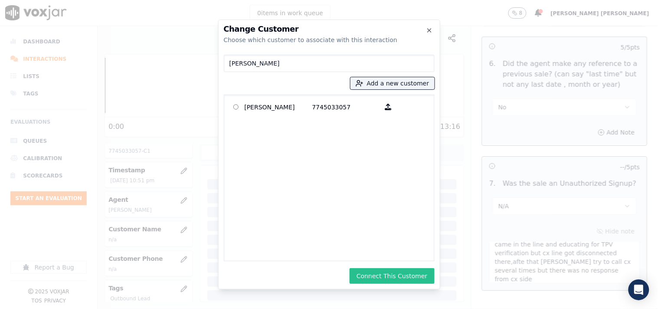 The width and height of the screenshot is (658, 309). What do you see at coordinates (639, 290) in the screenshot?
I see `div: Open Intercom Messenger` at bounding box center [639, 290].